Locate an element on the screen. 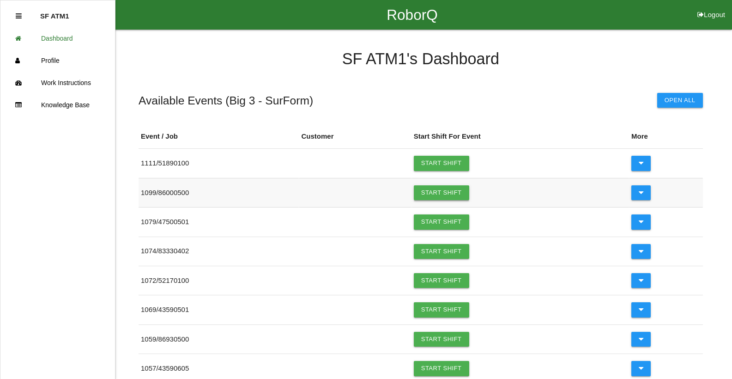 This screenshot has height=379, width=732. th: Start Shift For Event is located at coordinates (520, 136).